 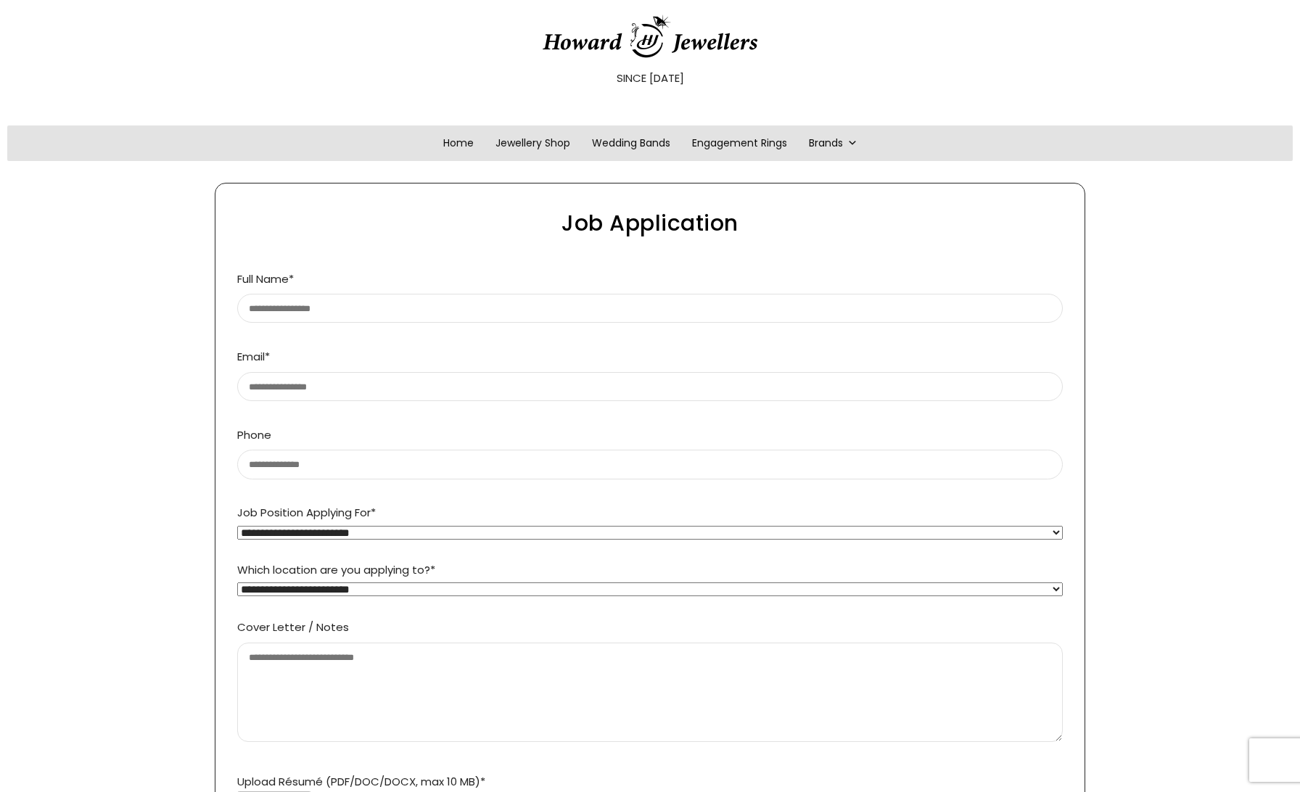 I want to click on img: HowardJewellersLogo-04, so click(x=650, y=36).